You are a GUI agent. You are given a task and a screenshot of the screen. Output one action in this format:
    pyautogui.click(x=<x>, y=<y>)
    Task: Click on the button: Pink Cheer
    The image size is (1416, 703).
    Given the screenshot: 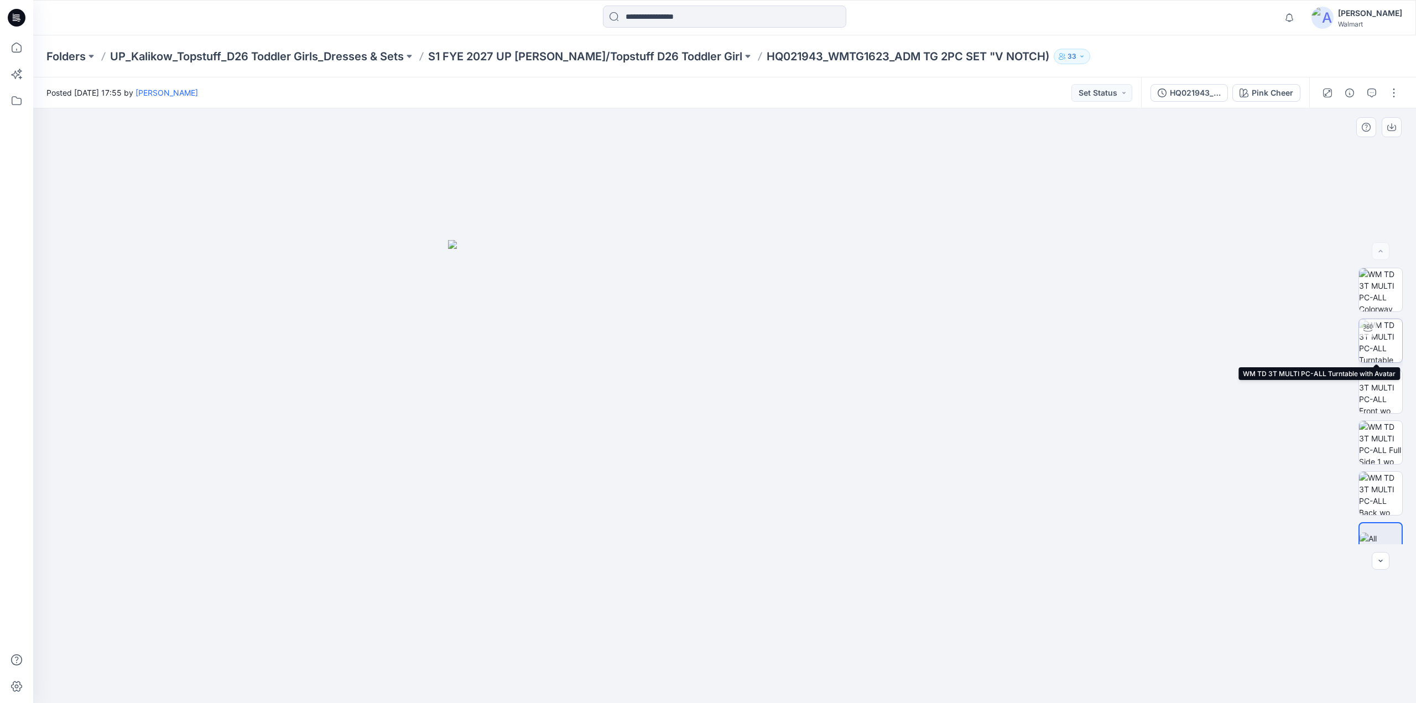 What is the action you would take?
    pyautogui.click(x=1266, y=93)
    